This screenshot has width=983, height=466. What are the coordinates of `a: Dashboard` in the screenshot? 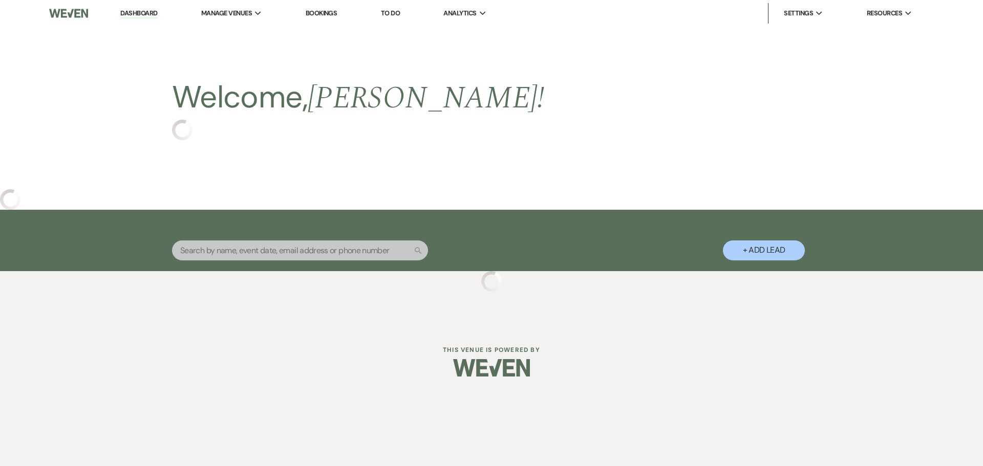 It's located at (139, 13).